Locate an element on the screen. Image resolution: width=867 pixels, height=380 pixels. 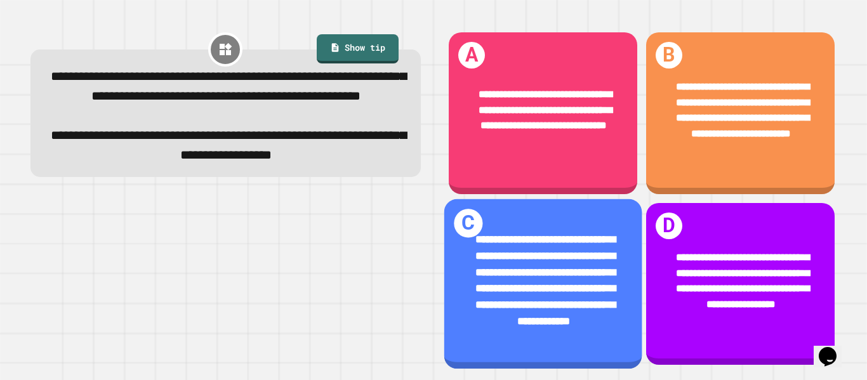
h1: D is located at coordinates (669, 226).